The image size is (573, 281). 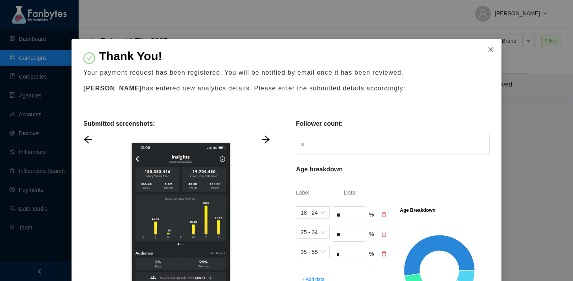 I want to click on span: check-circle, so click(x=89, y=58).